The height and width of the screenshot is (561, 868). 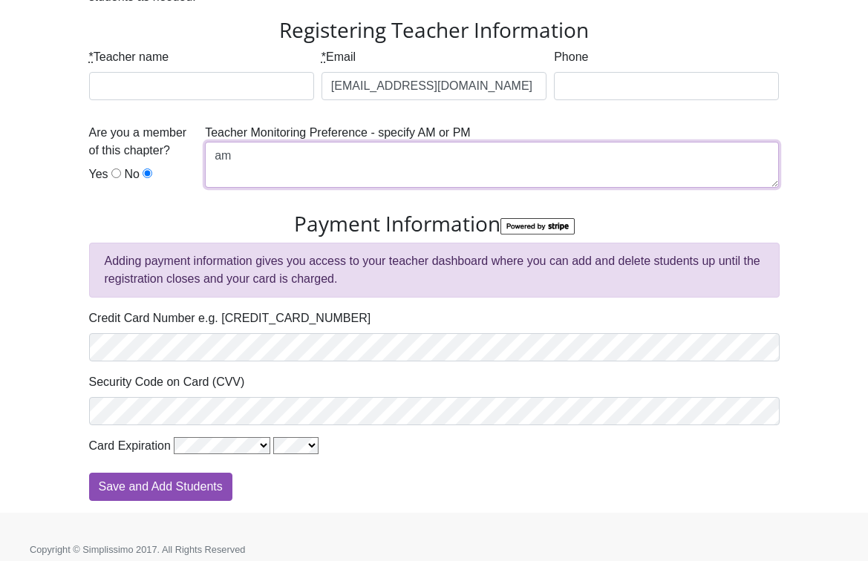 I want to click on label: Teacher name, so click(x=129, y=57).